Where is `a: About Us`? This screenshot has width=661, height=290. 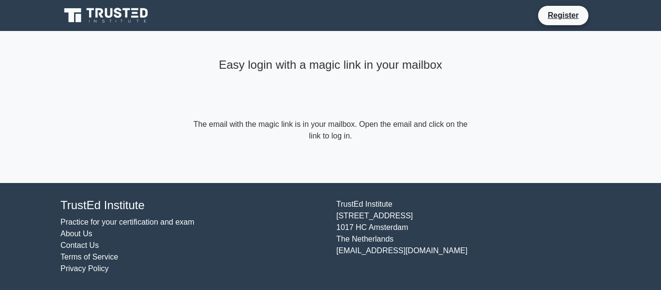
a: About Us is located at coordinates (76, 233).